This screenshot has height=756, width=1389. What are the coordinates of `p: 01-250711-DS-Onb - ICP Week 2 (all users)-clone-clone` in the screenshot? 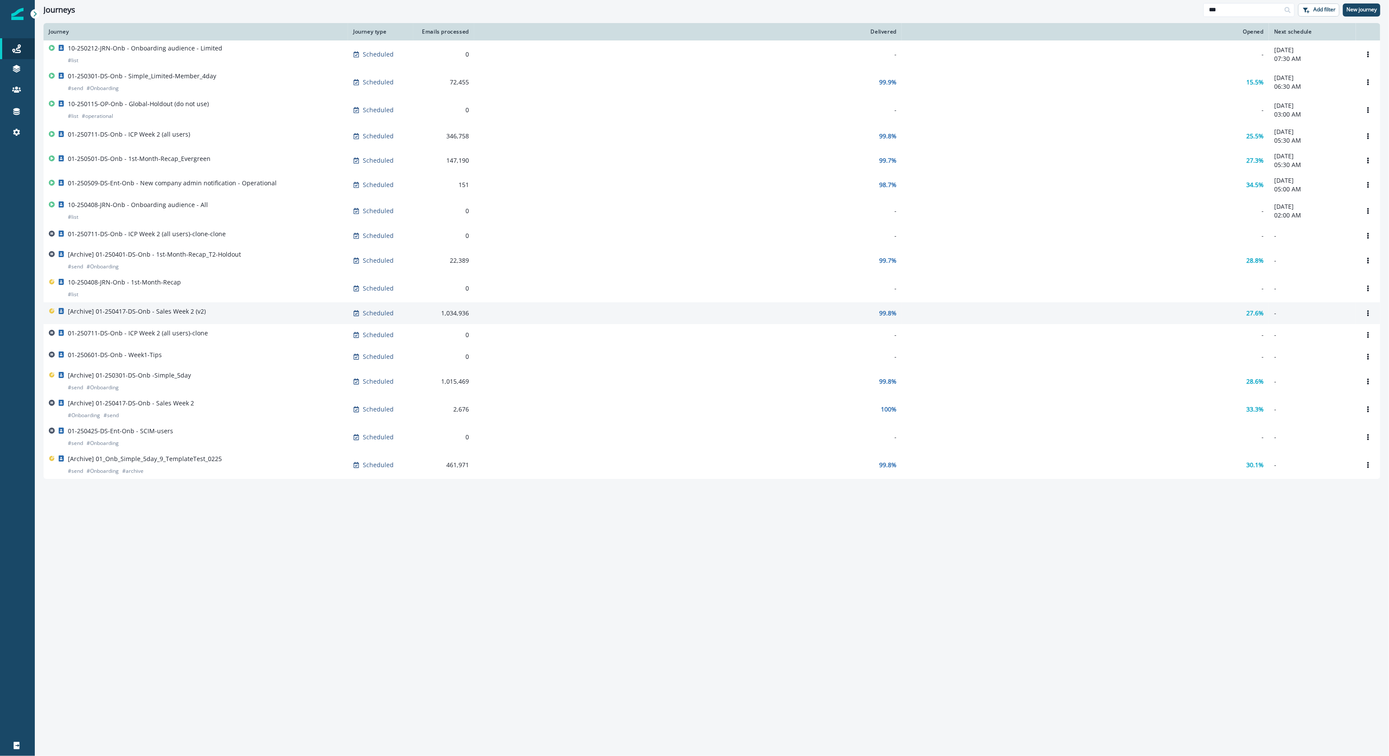 It's located at (147, 234).